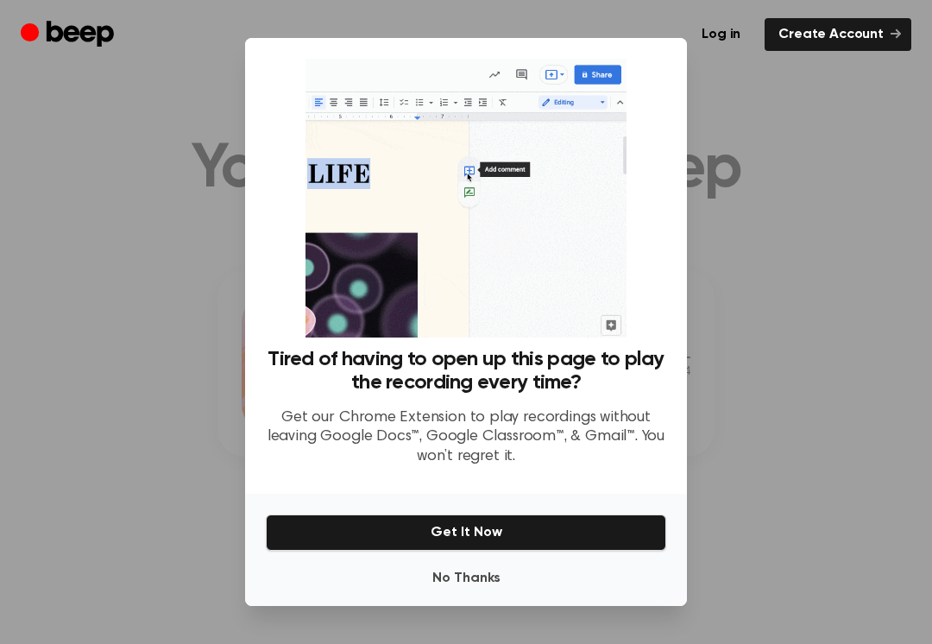 The image size is (932, 644). Describe the element at coordinates (466, 437) in the screenshot. I see `p: Get our Chrome Extension to play recordings without leaving Google Docs™, Google Classroom™, & Gm...` at that location.